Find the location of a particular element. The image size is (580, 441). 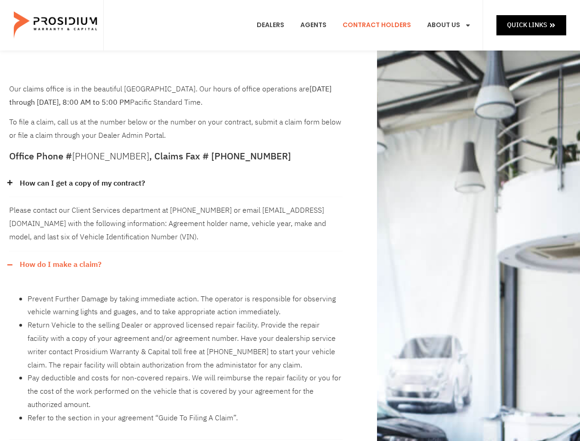

a: Contract Holders is located at coordinates (377, 25).